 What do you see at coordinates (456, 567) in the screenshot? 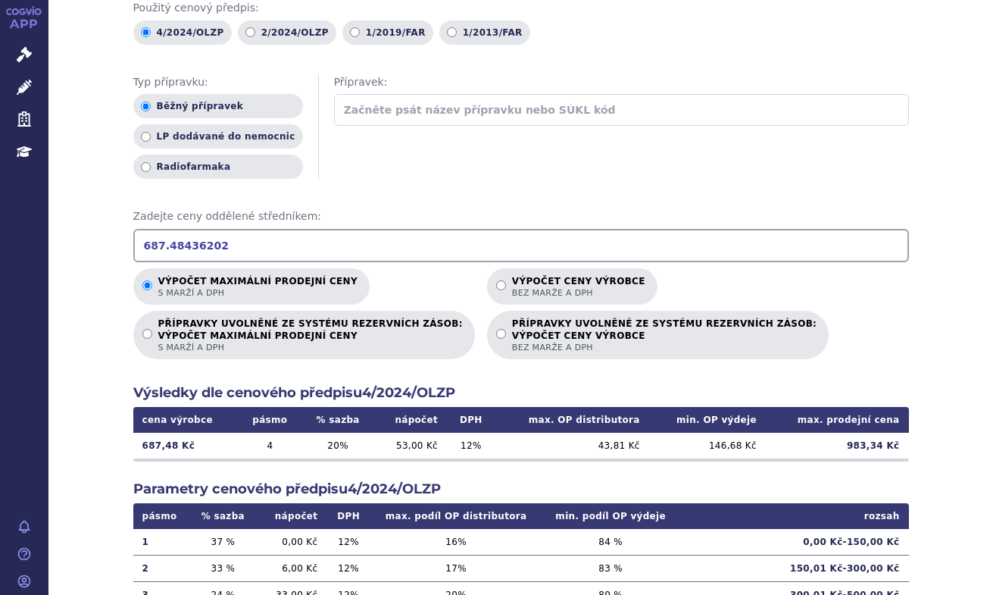
I see `td: 17 %` at bounding box center [456, 567].